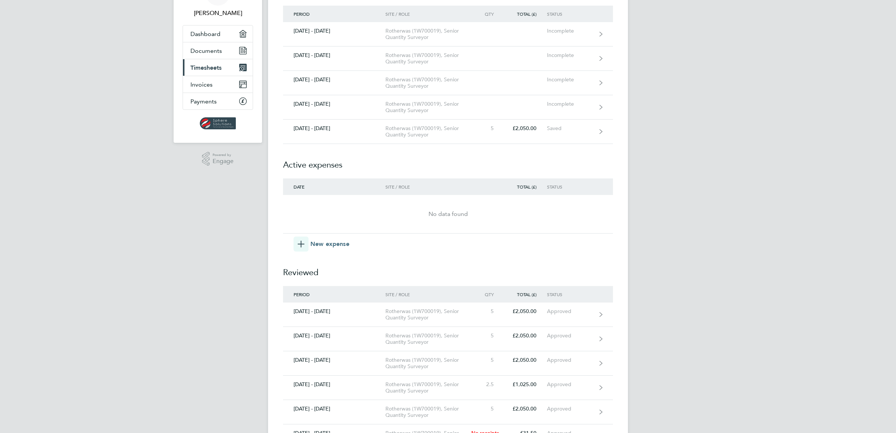 The image size is (896, 433). I want to click on div: £1,025.00, so click(526, 384).